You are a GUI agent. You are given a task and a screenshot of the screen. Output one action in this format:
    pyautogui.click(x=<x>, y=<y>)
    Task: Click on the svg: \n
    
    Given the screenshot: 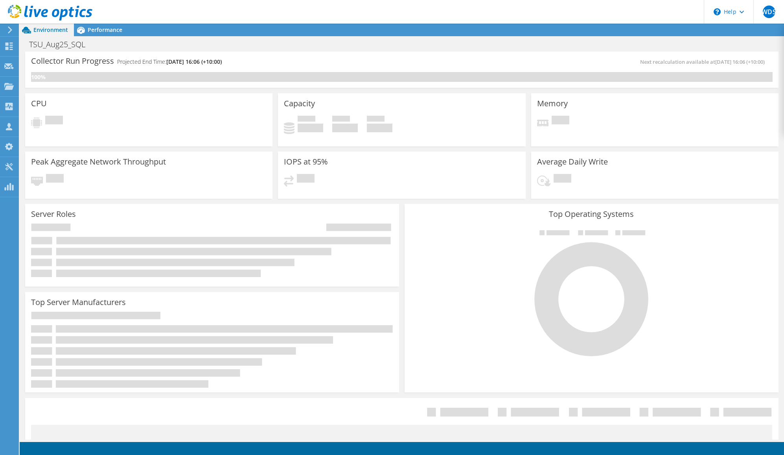 What is the action you would take?
    pyautogui.click(x=718, y=12)
    